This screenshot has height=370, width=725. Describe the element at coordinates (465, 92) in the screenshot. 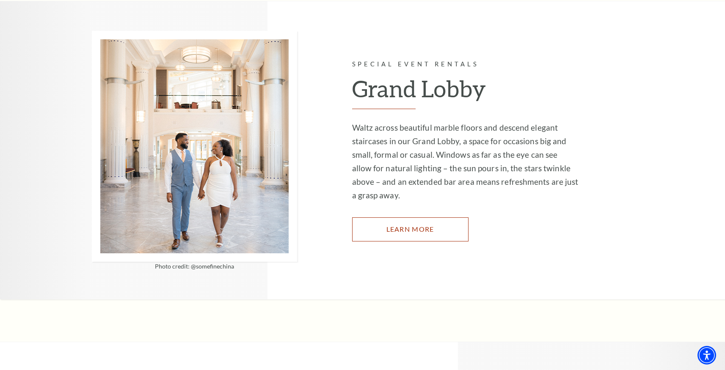

I see `h2: Grand Lobby` at that location.